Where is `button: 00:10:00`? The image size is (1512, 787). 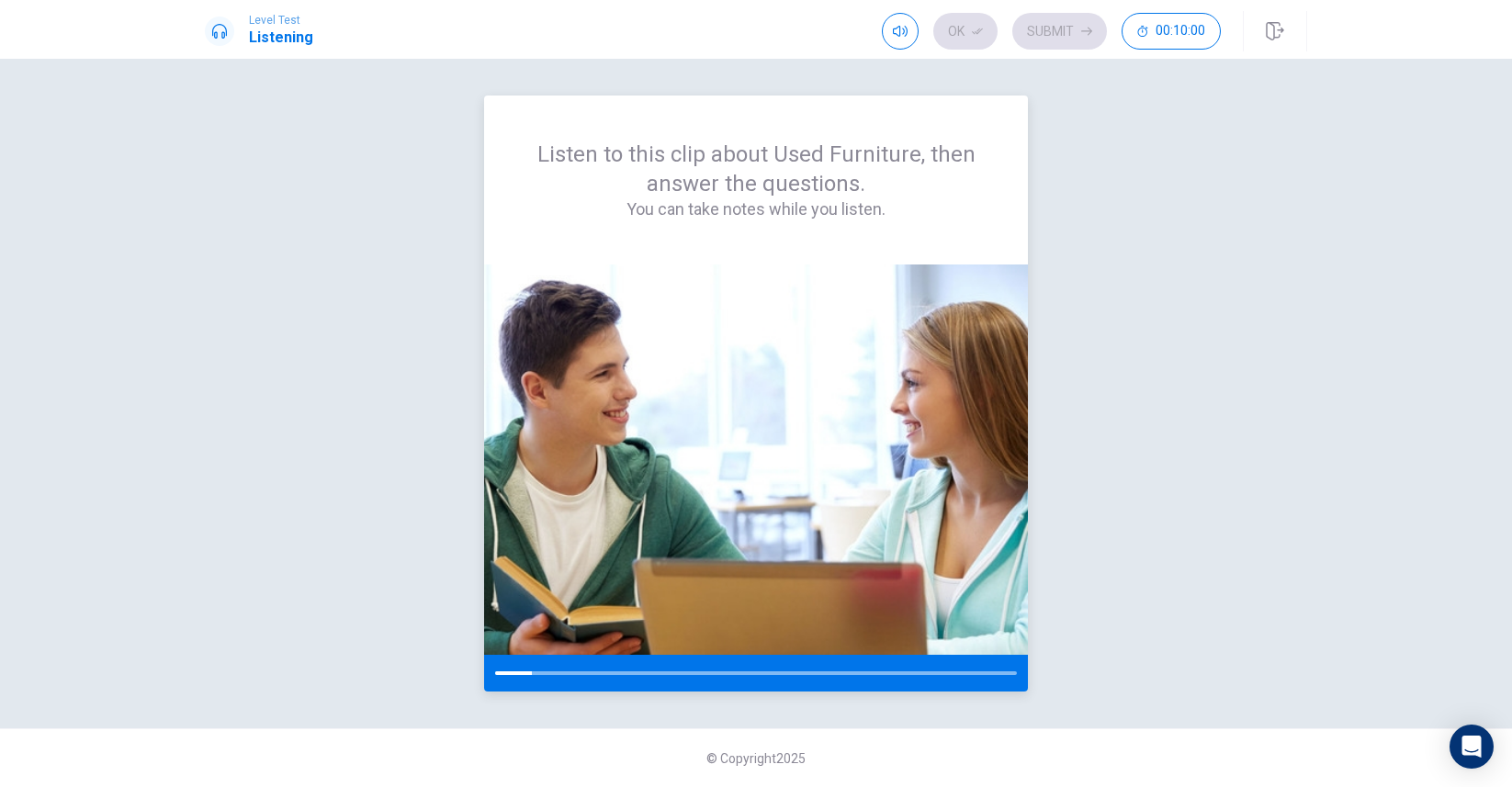 button: 00:10:00 is located at coordinates (1170, 31).